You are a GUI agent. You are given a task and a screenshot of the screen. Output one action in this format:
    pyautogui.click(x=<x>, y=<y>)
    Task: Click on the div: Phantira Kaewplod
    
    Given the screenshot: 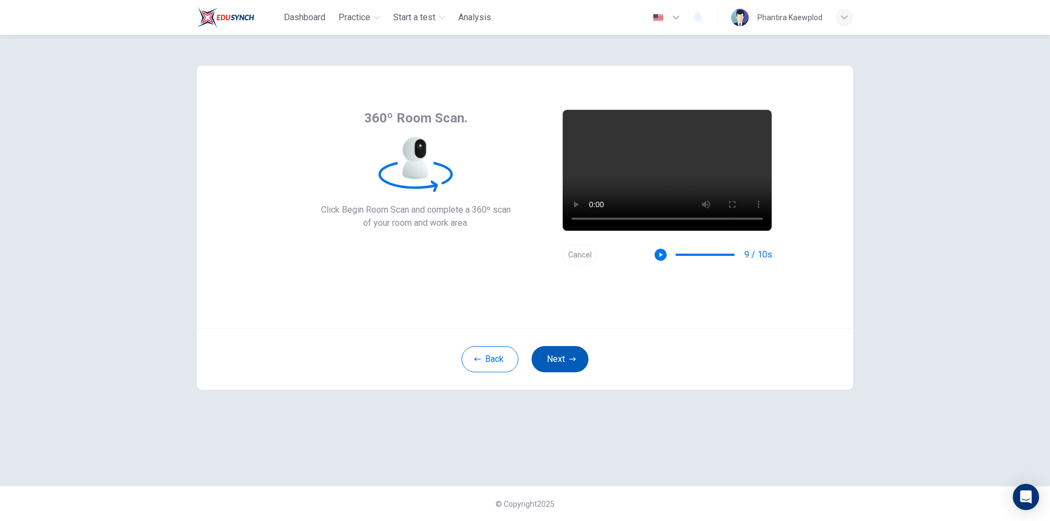 What is the action you would take?
    pyautogui.click(x=790, y=18)
    